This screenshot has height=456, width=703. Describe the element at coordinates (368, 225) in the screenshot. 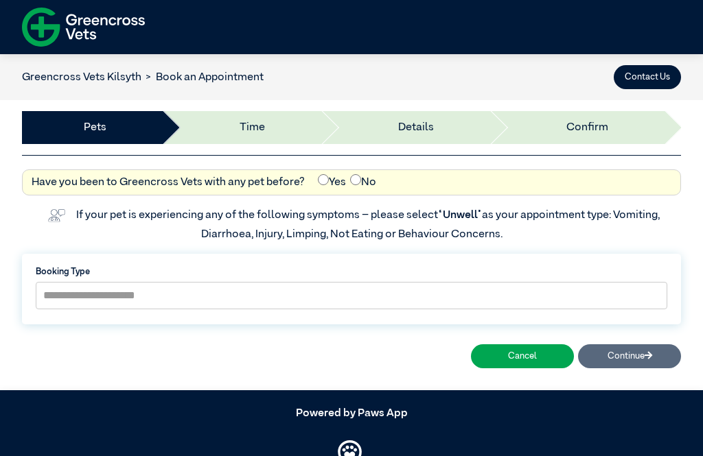

I see `label: If your pet is experiencing any of the following symptoms – please select as your appointment typ...` at that location.